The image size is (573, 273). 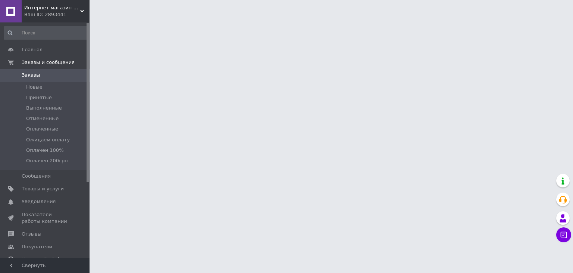 I want to click on span: Оплаченные, so click(x=42, y=129).